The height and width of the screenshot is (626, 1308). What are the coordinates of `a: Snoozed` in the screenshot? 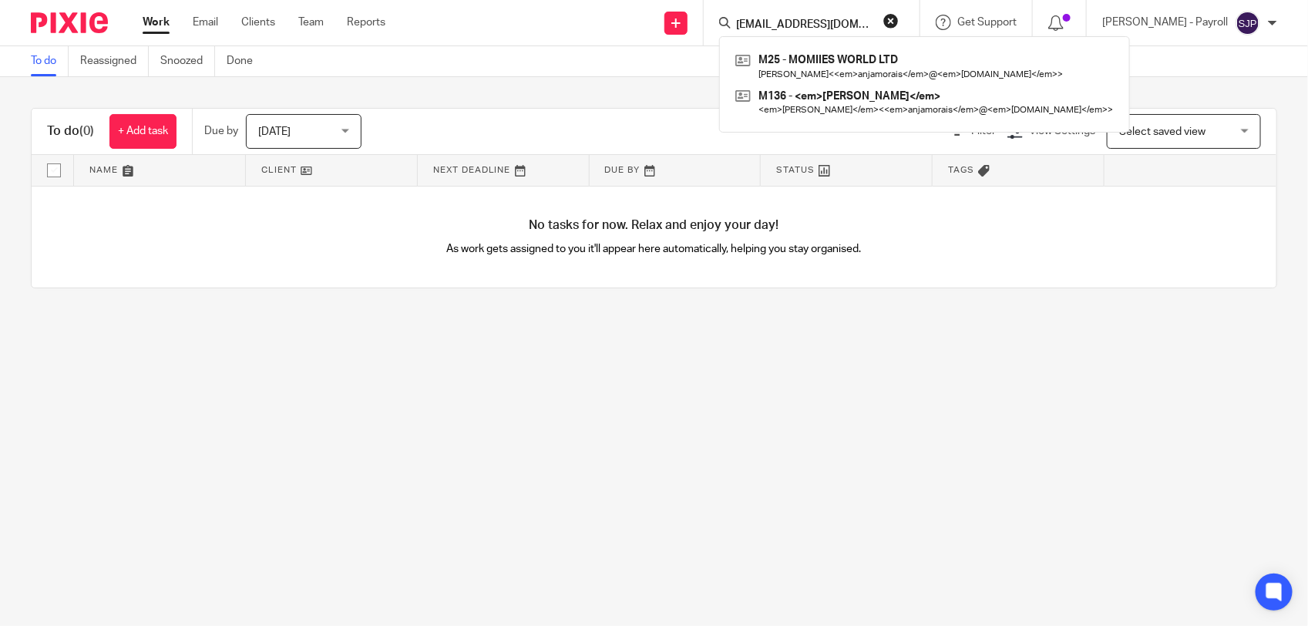 It's located at (187, 61).